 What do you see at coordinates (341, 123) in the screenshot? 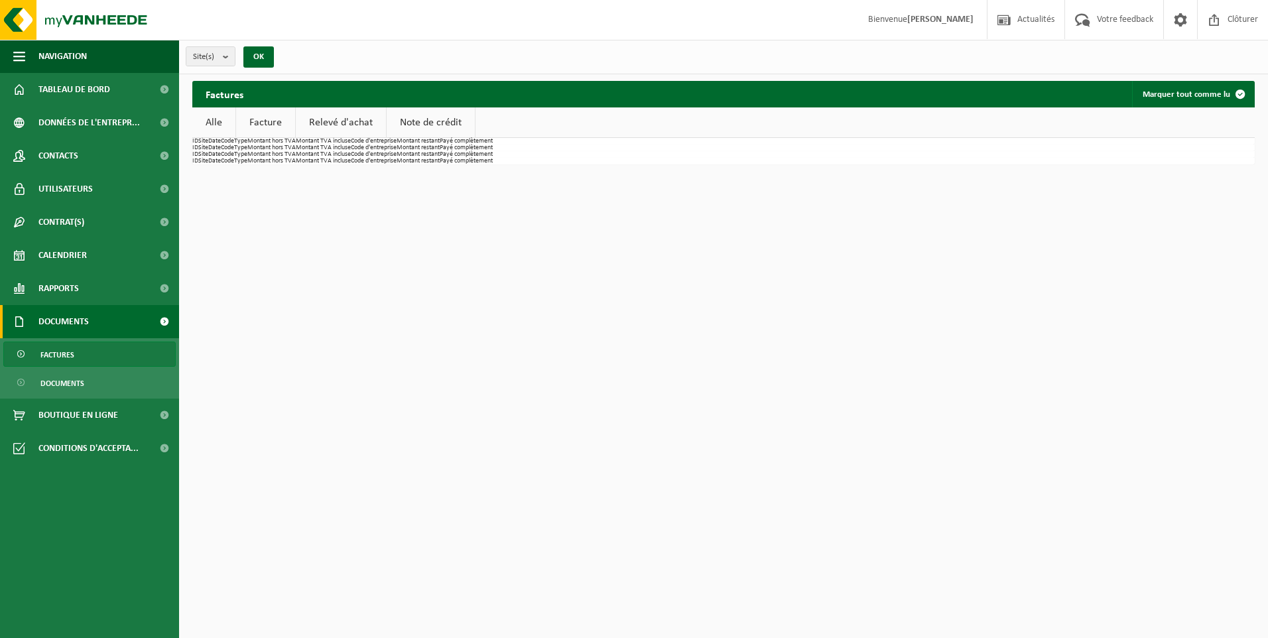
I see `a: Relevé d'achat` at bounding box center [341, 123].